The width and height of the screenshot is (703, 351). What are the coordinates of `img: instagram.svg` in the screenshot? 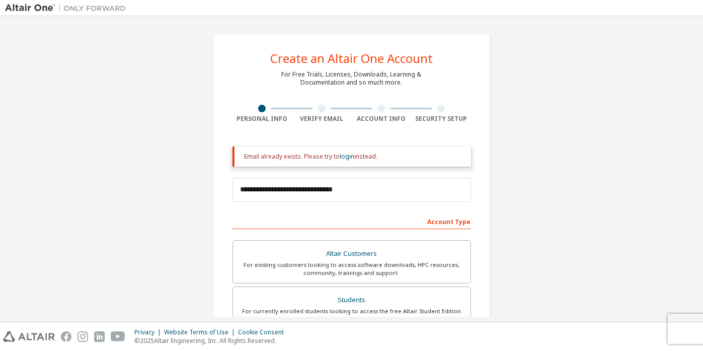 It's located at (83, 336).